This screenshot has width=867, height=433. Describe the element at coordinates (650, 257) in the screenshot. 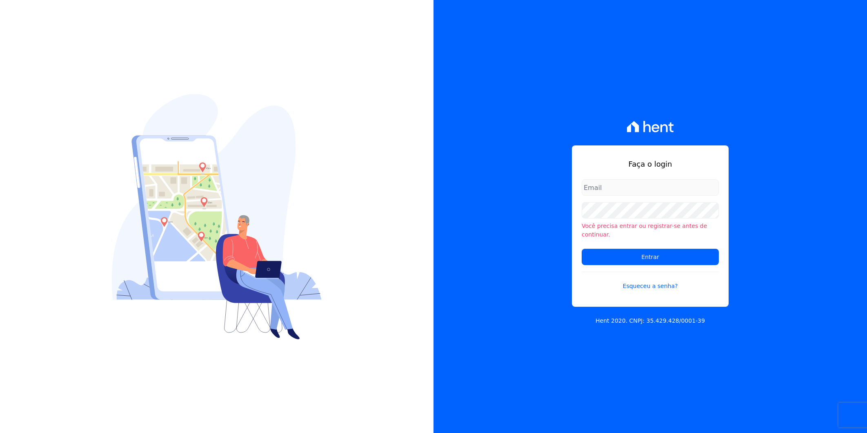

I see `input: Entrar` at that location.